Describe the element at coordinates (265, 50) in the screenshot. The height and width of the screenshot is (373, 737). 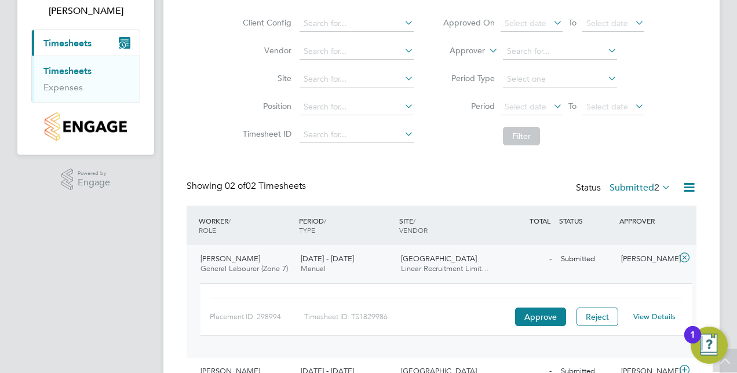
I see `label: Vendor` at that location.